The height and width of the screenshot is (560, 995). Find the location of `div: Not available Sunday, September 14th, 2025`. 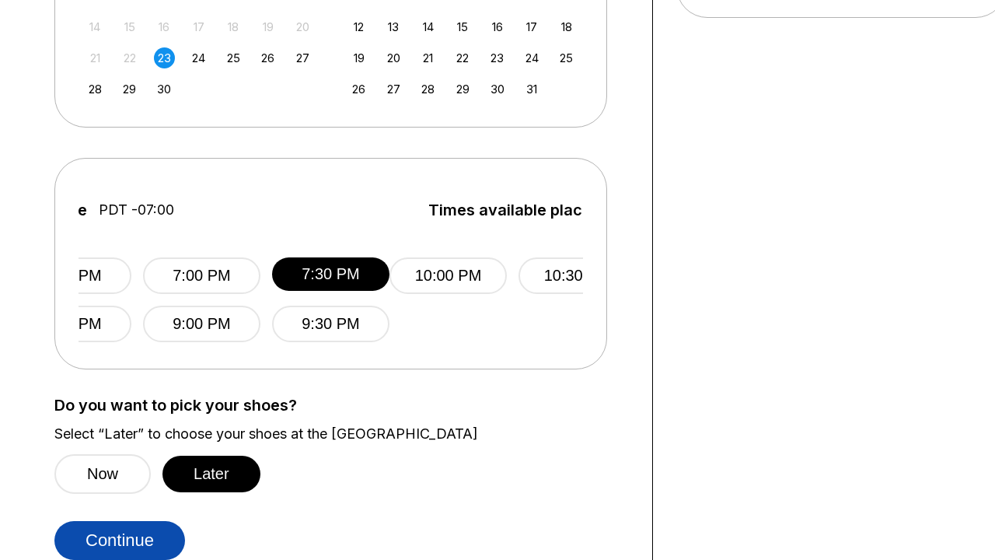

div: Not available Sunday, September 14th, 2025 is located at coordinates (95, 26).